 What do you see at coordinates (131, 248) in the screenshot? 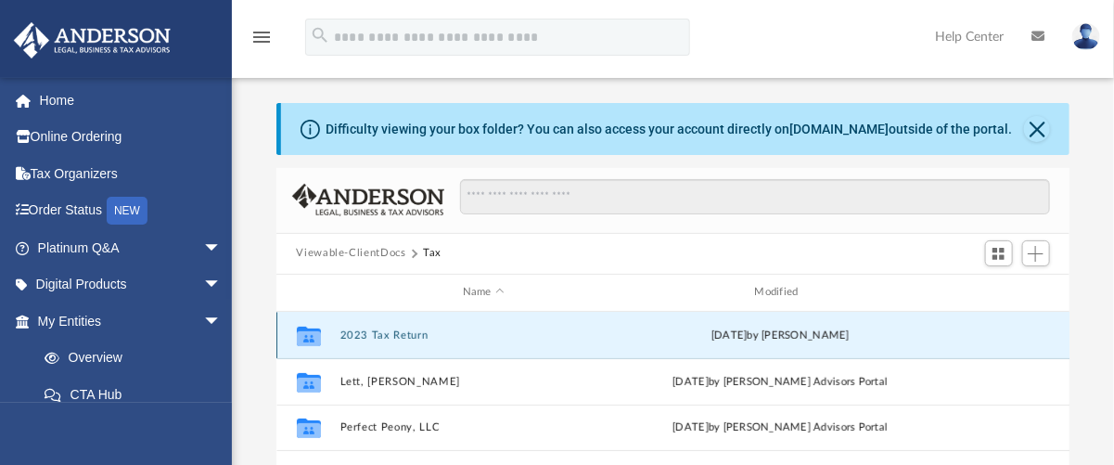
I see `a: Platinum Q&Aarrow_drop_down` at bounding box center [131, 248].